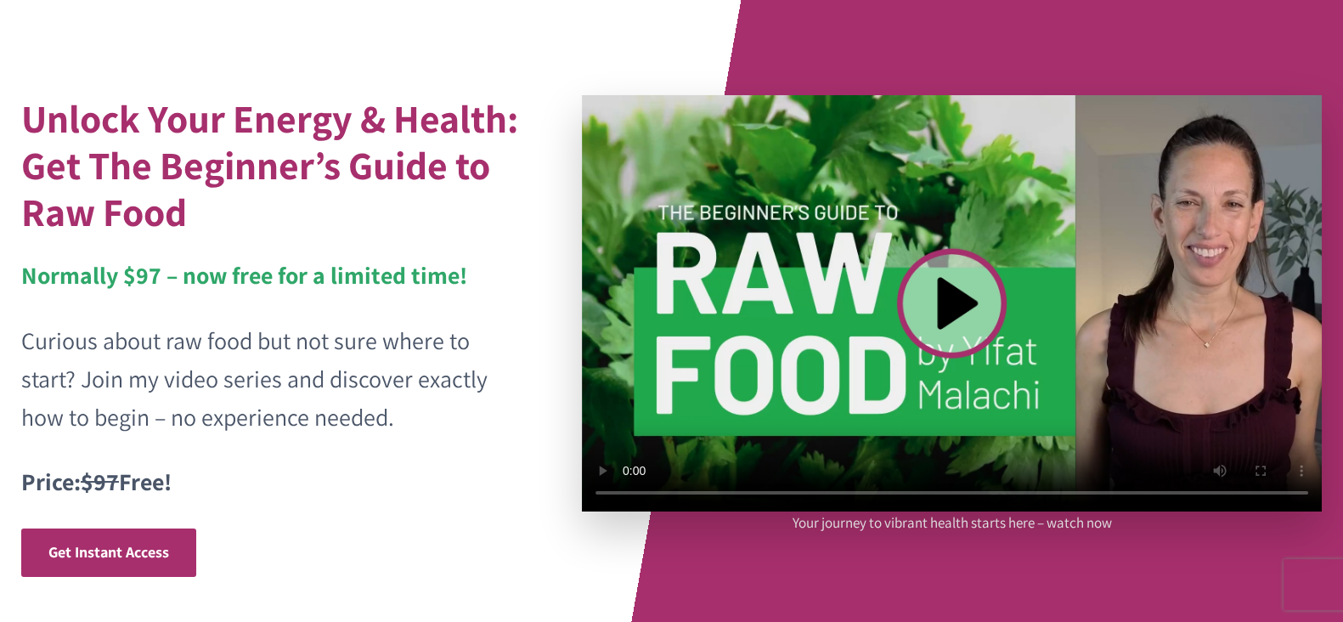 This screenshot has width=1343, height=622. Describe the element at coordinates (244, 274) in the screenshot. I see `strong: Normally $97 – now free for a limited time!` at that location.